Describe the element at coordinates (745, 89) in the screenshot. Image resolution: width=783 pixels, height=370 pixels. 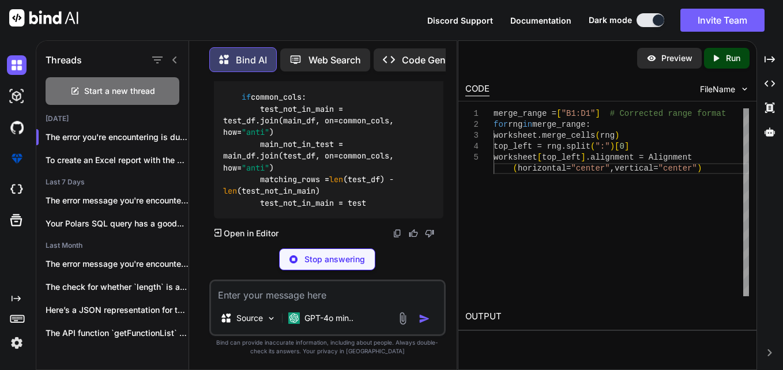
I see `img: chevron down` at that location.